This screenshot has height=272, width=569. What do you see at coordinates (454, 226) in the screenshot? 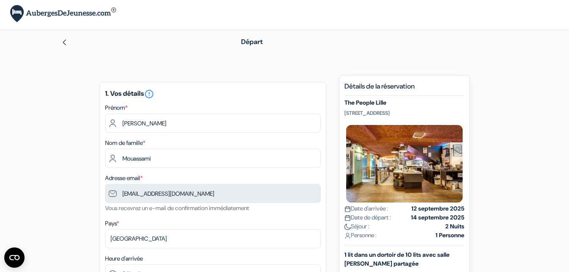
I see `strong: 2 Nuits` at bounding box center [454, 226].